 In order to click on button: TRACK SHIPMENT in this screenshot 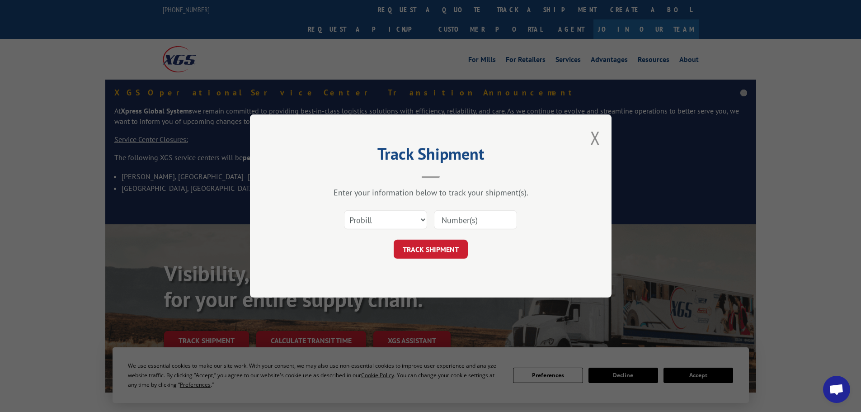, I will do `click(431, 249)`.